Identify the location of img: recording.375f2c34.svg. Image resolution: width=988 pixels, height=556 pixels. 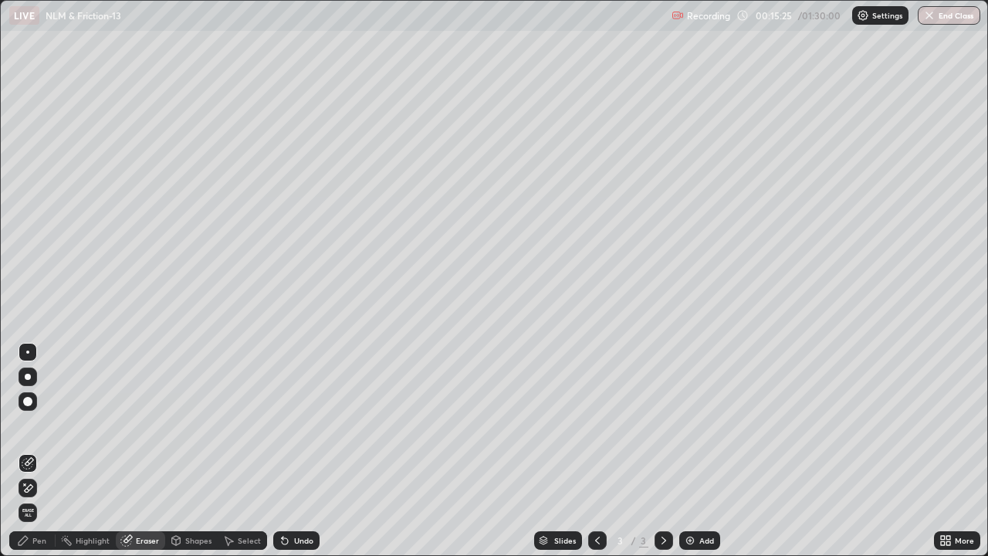
(678, 15).